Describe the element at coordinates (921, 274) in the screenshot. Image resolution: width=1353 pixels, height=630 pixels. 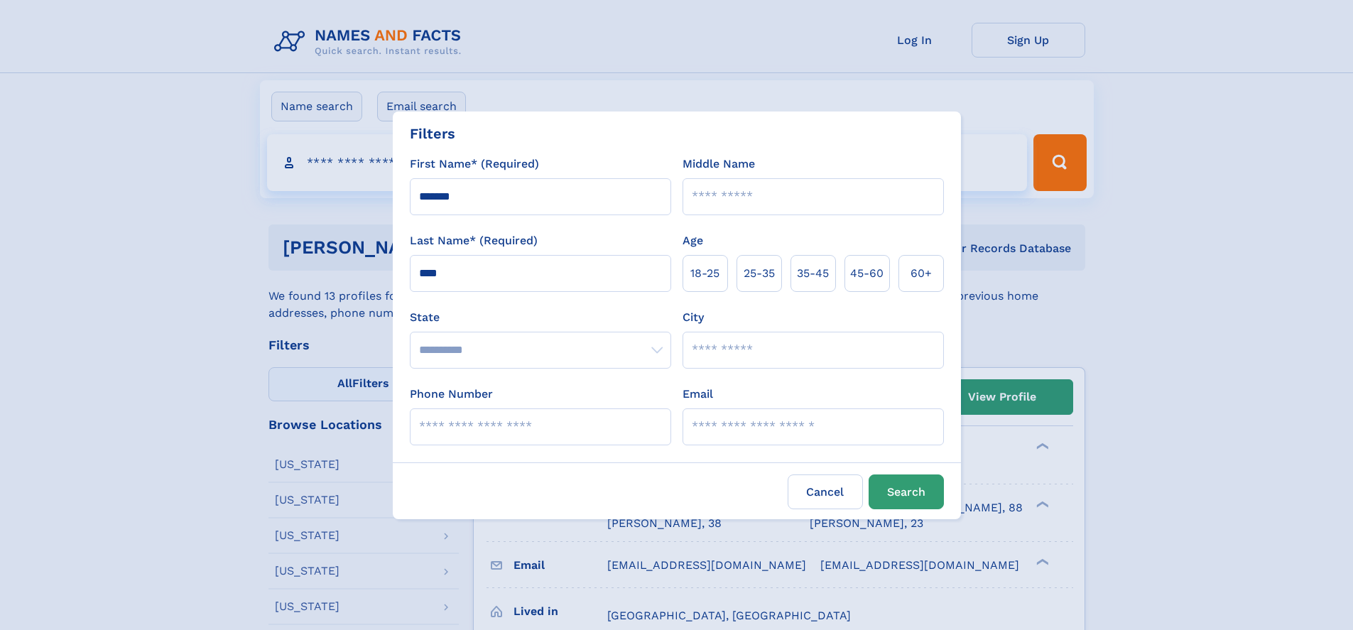
I see `span: 60+` at that location.